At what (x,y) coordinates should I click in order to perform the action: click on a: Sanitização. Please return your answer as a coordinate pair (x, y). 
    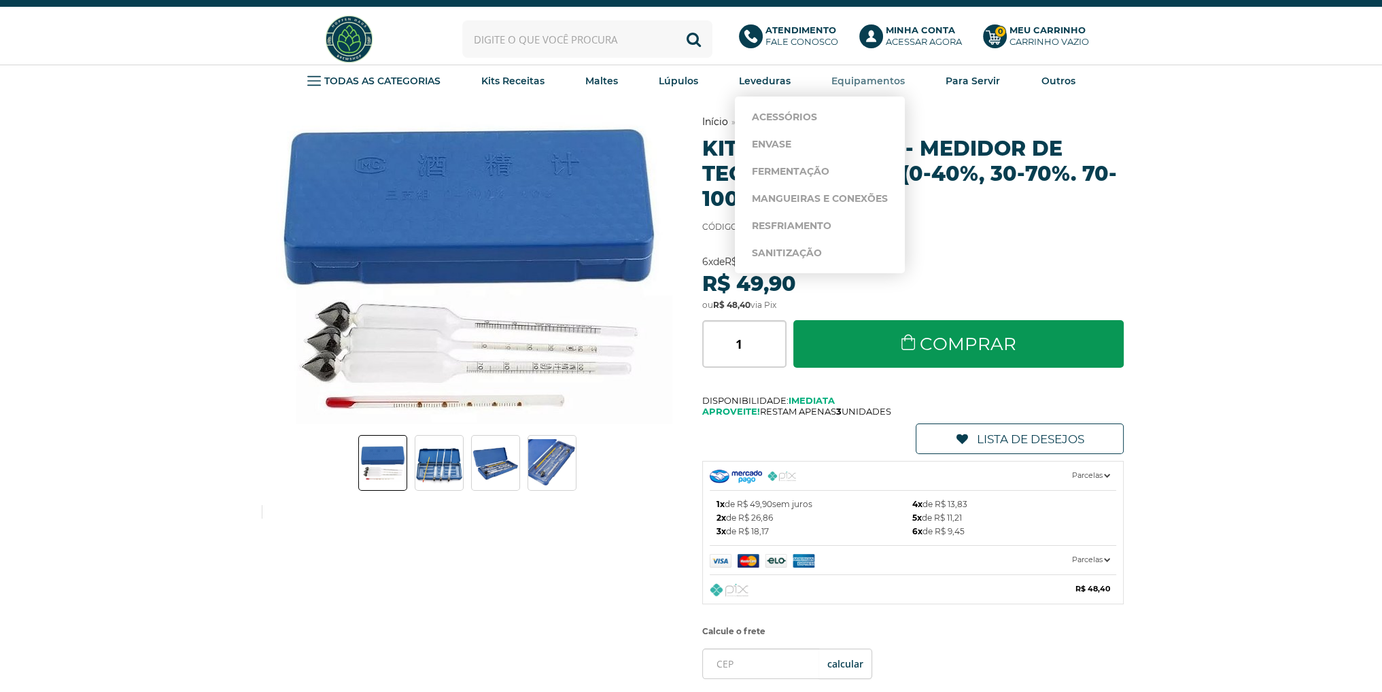
    Looking at the image, I should click on (820, 253).